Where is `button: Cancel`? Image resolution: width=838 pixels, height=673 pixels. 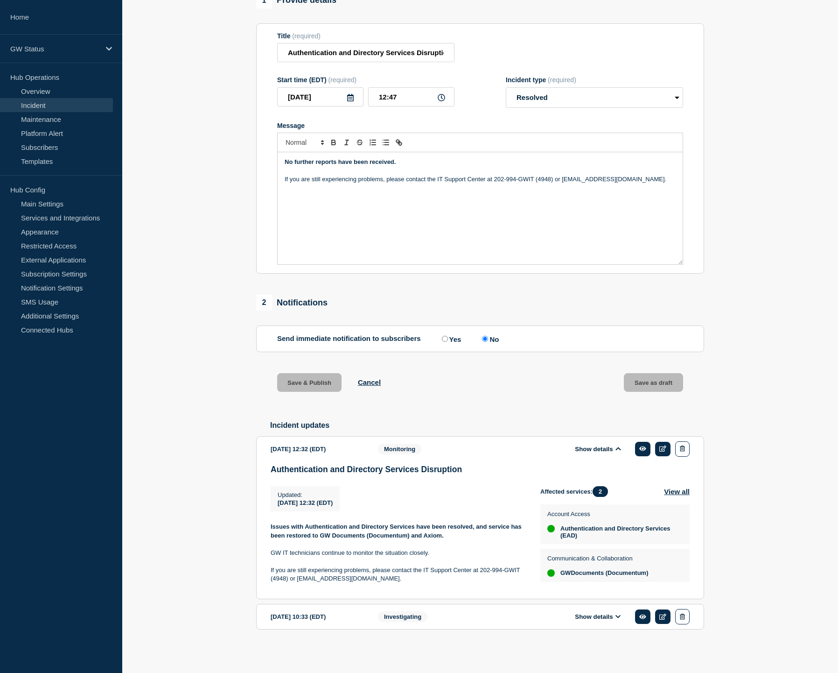 button: Cancel is located at coordinates (369, 382).